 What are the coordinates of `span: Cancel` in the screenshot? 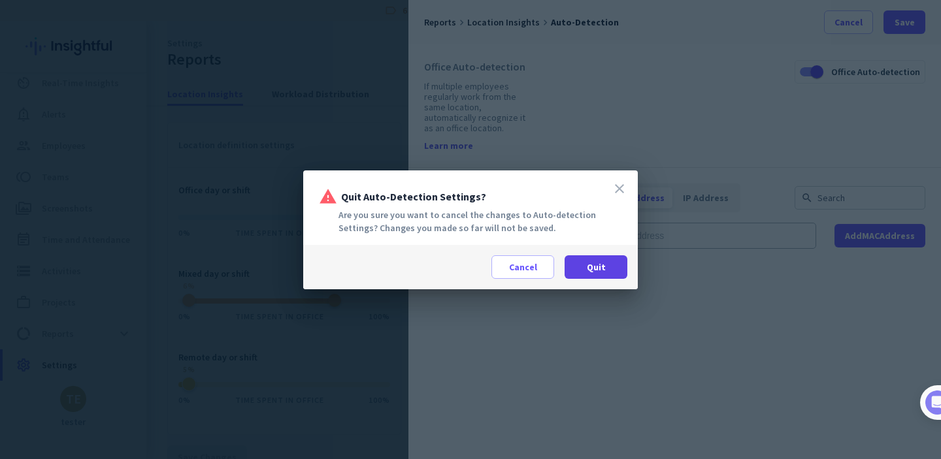 It's located at (523, 267).